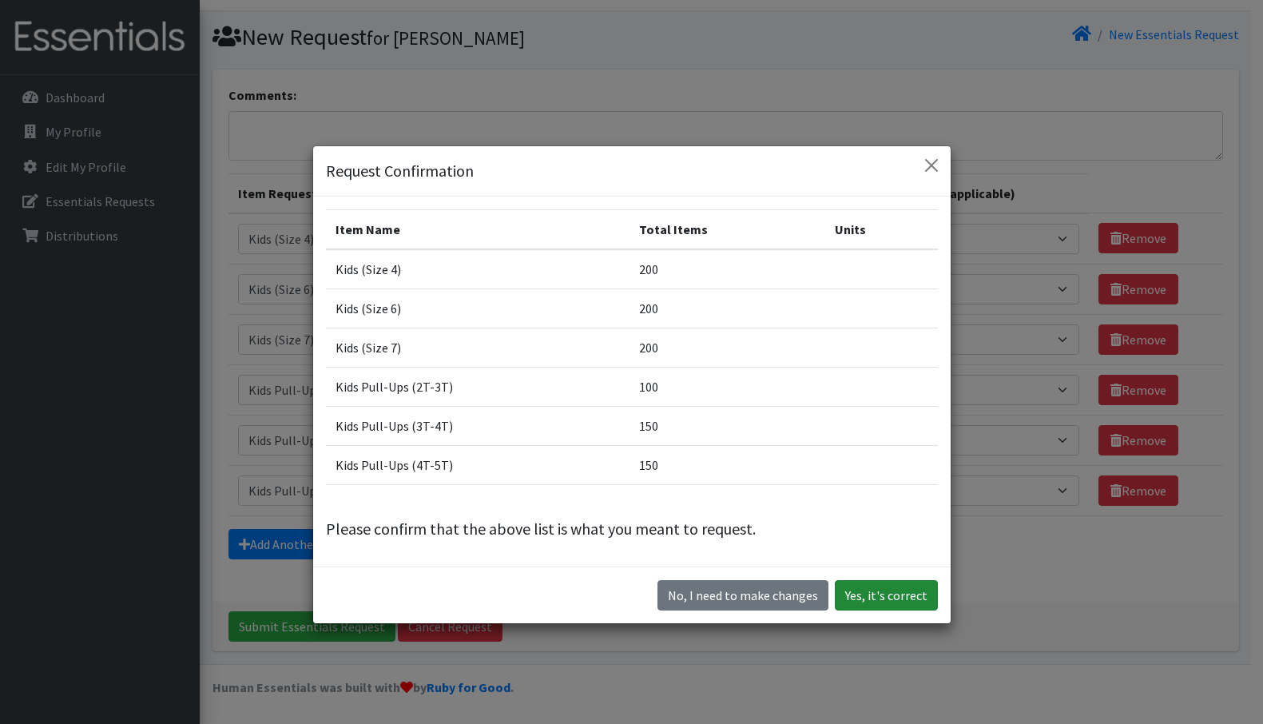 The width and height of the screenshot is (1263, 724). What do you see at coordinates (478, 269) in the screenshot?
I see `td: Kids (Size 4)` at bounding box center [478, 269].